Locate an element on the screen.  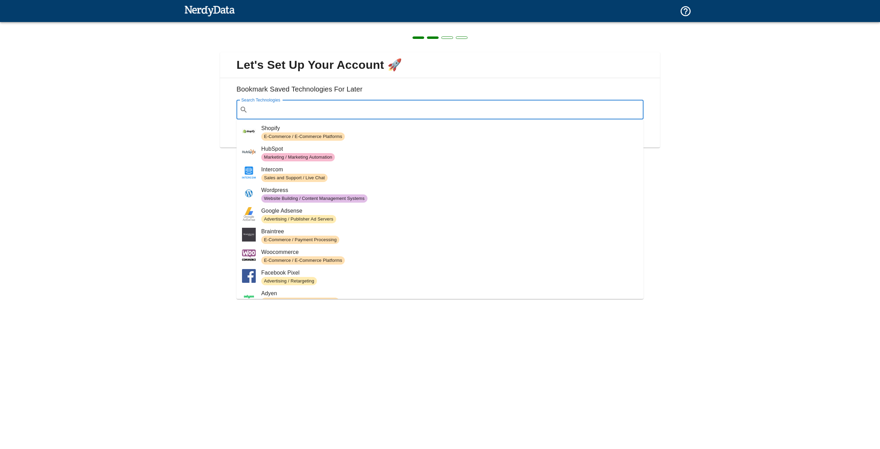
span: Advertising / Retargeting is located at coordinates (289, 281).